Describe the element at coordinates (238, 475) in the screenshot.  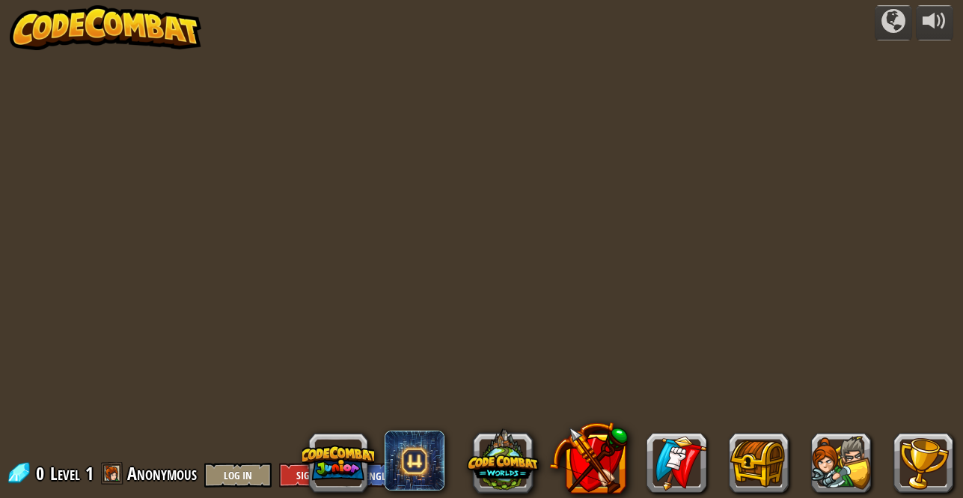
I see `button: Log In` at that location.